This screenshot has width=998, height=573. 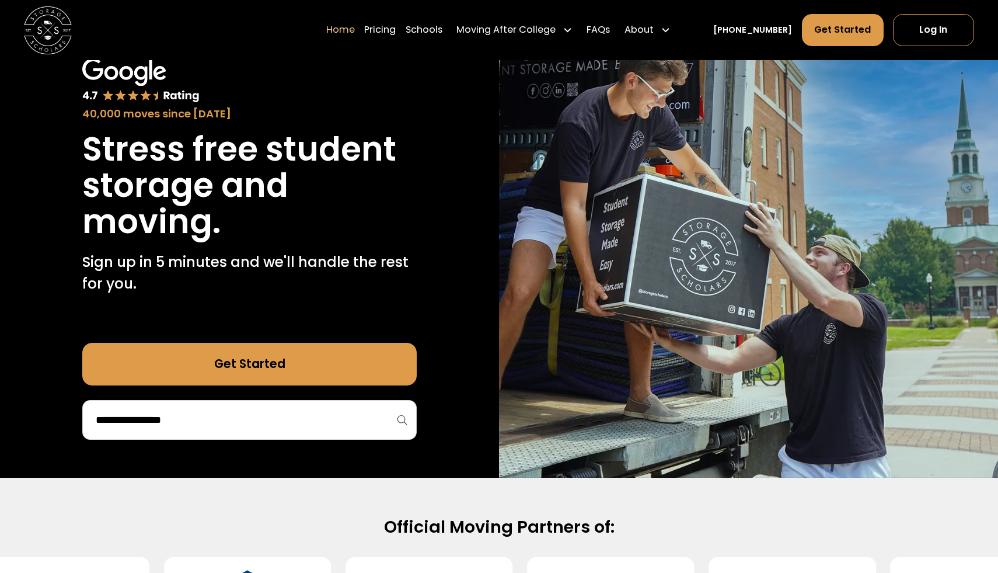 I want to click on img: Storage Scholars makes moving and storage easy., so click(x=749, y=249).